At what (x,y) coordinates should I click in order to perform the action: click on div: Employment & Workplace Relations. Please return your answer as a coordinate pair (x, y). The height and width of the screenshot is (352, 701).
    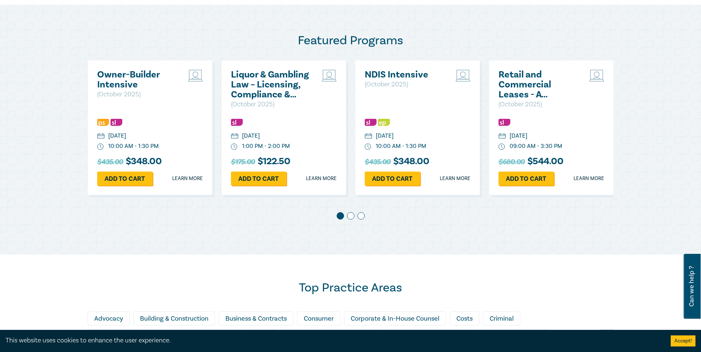
    Looking at the image, I should click on (147, 337).